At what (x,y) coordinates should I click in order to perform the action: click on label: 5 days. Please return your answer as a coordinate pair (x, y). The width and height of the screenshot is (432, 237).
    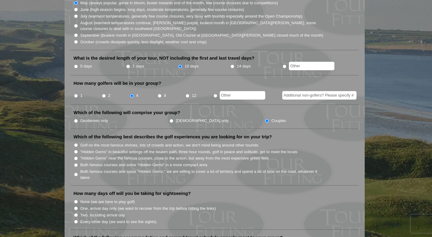
    Looking at the image, I should click on (86, 66).